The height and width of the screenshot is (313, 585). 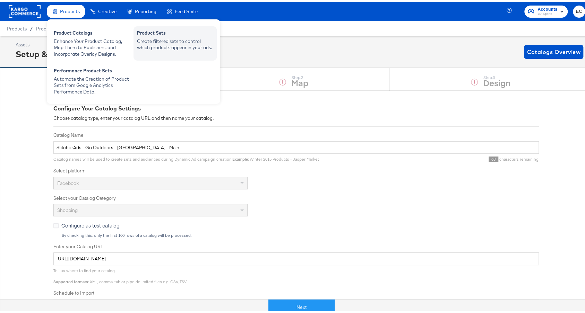 I want to click on div: Setup & Map Catalog, so click(x=59, y=52).